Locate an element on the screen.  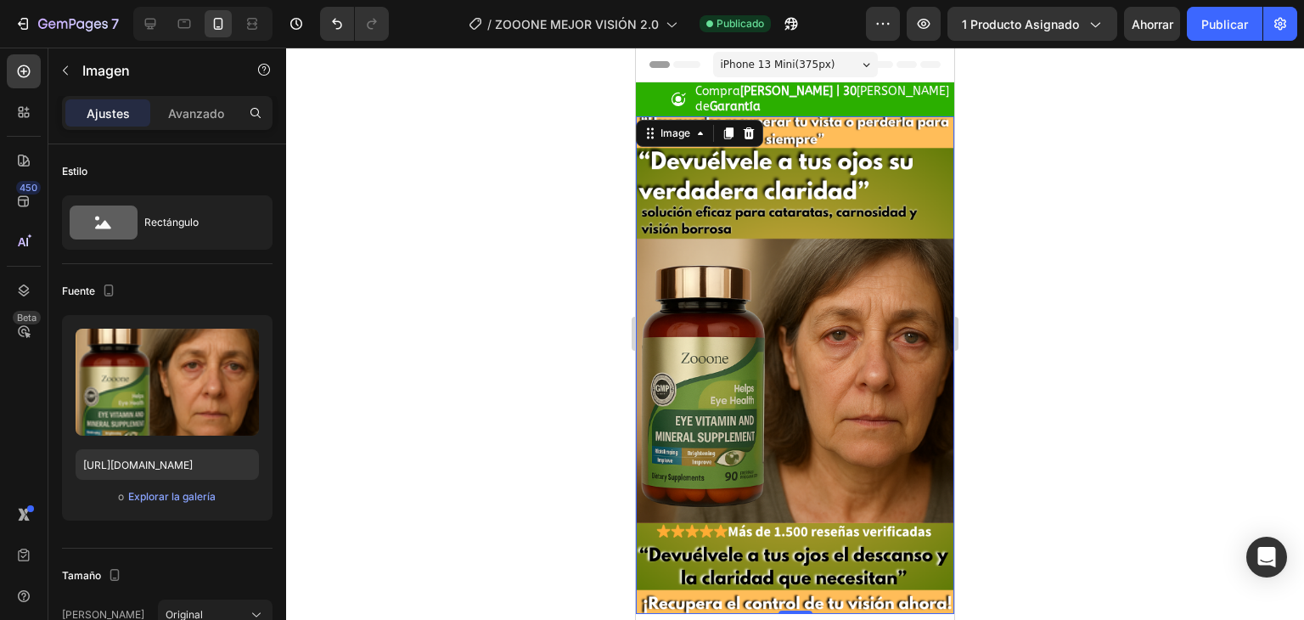
font: Ajustes is located at coordinates (108, 113).